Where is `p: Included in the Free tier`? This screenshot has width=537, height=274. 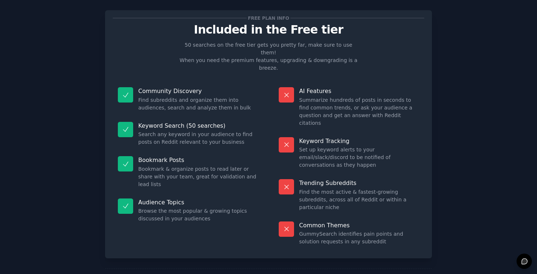 p: Included in the Free tier is located at coordinates (269, 30).